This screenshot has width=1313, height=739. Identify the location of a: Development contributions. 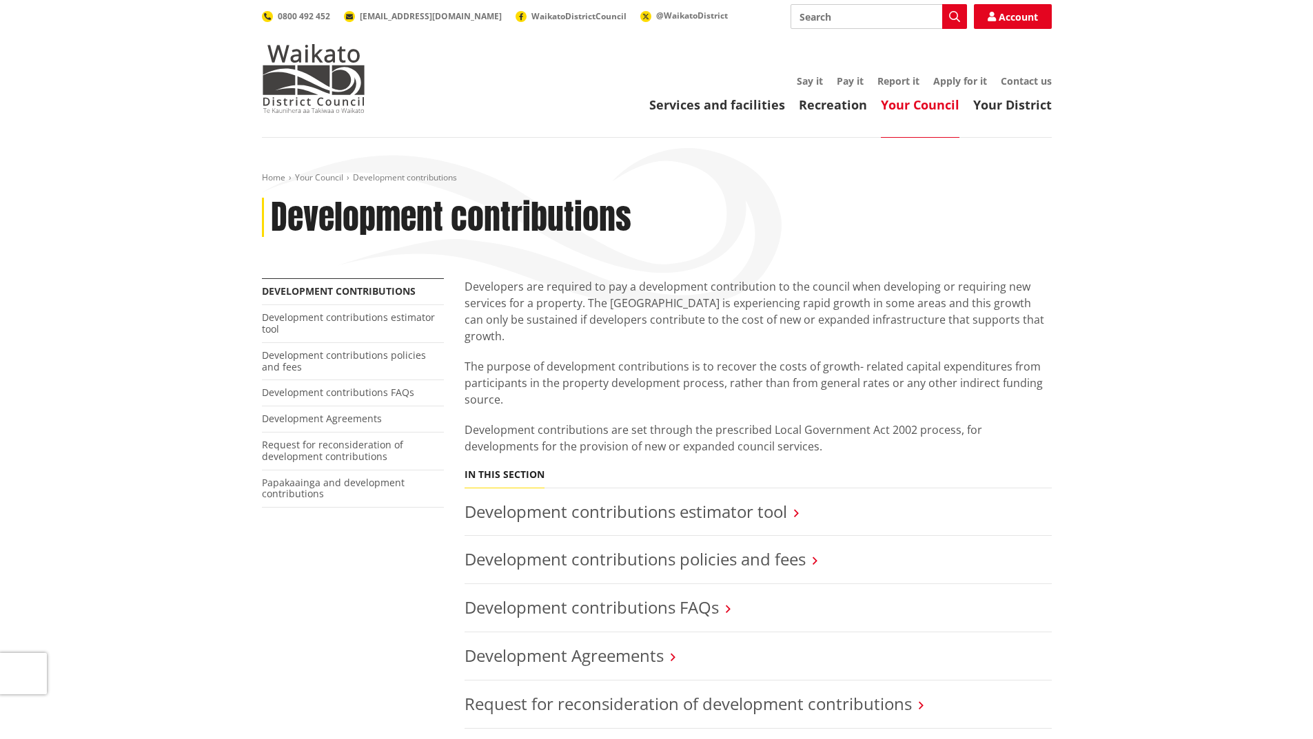
(338, 291).